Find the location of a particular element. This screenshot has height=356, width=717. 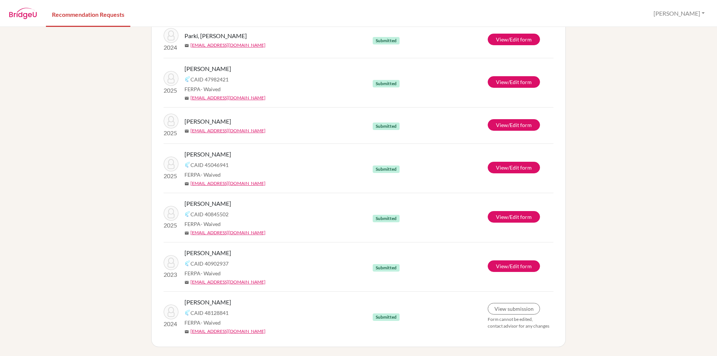

a: View submission is located at coordinates (514, 309).